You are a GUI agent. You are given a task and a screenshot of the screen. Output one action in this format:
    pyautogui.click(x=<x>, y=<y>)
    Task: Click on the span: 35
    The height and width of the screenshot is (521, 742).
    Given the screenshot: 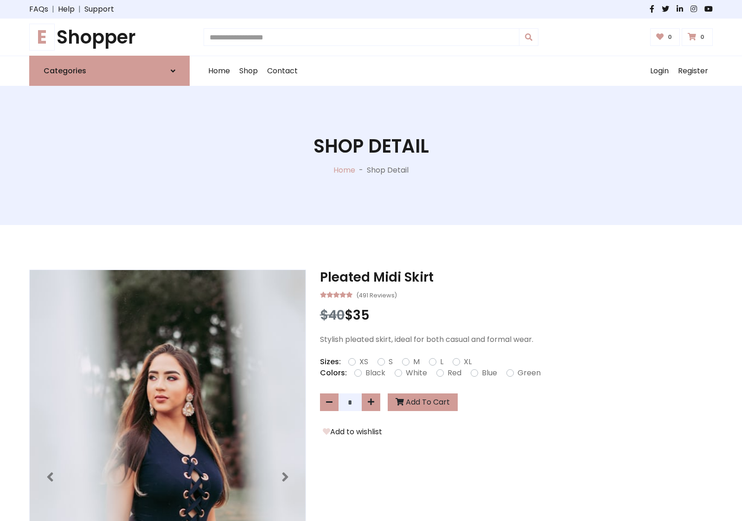 What is the action you would take?
    pyautogui.click(x=361, y=315)
    